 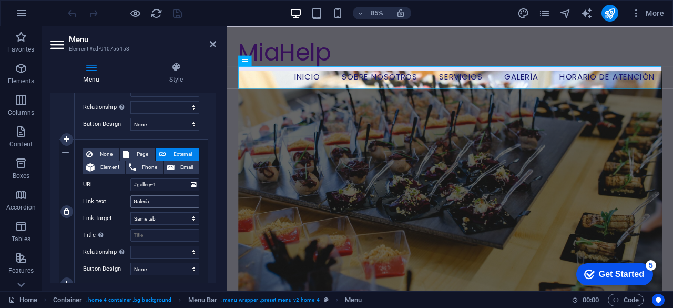 What do you see at coordinates (181, 167) in the screenshot?
I see `button: Email` at bounding box center [181, 167].